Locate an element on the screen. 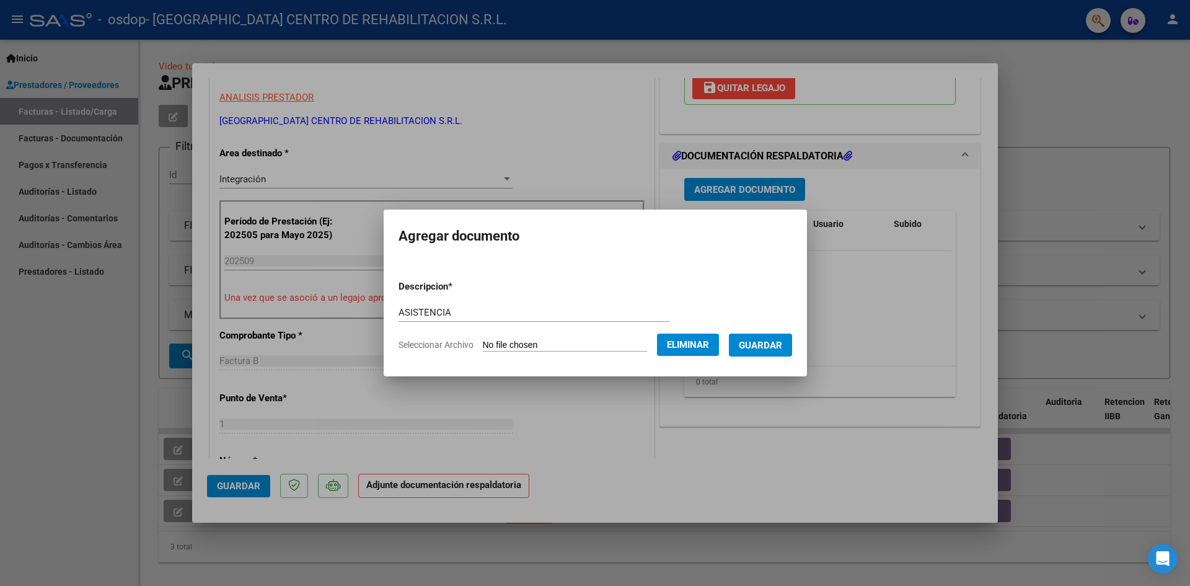 The image size is (1190, 586). span: Eliminar is located at coordinates (688, 345).